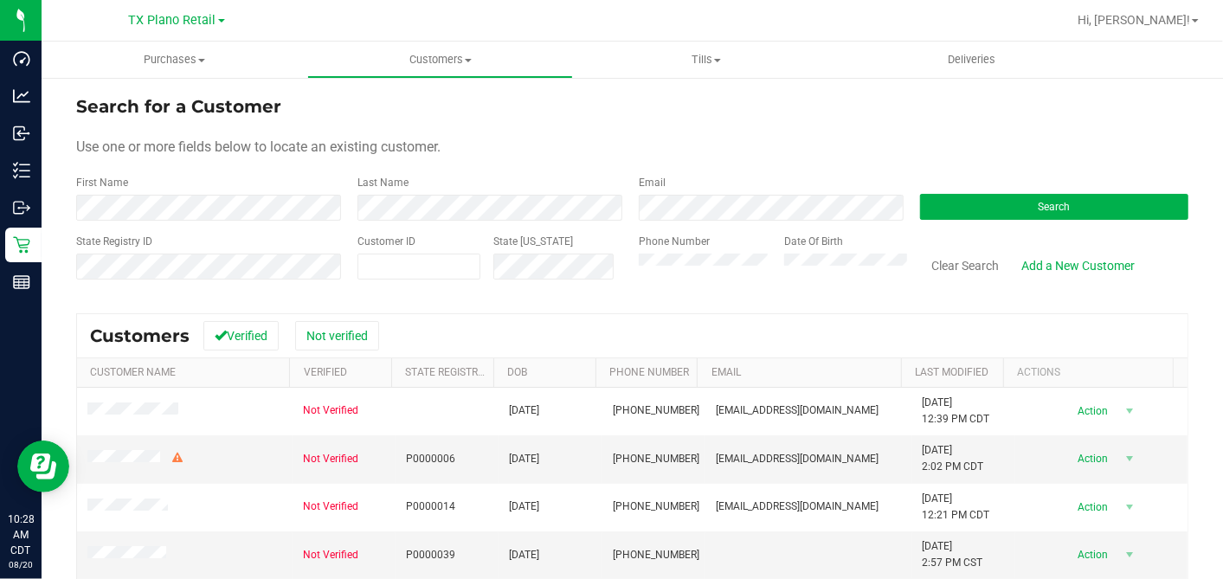 This screenshot has height=579, width=1223. What do you see at coordinates (971, 60) in the screenshot?
I see `span: Deliveries` at bounding box center [971, 60].